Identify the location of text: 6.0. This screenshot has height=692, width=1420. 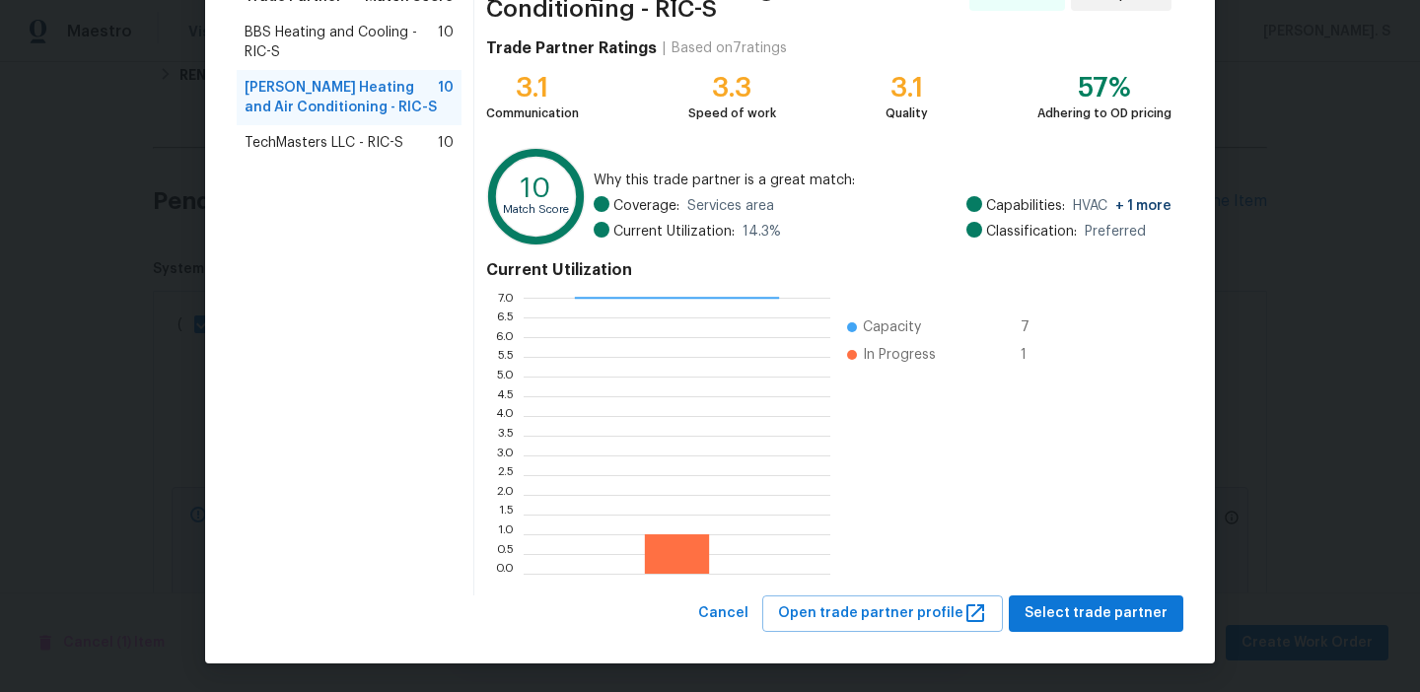
(504, 337).